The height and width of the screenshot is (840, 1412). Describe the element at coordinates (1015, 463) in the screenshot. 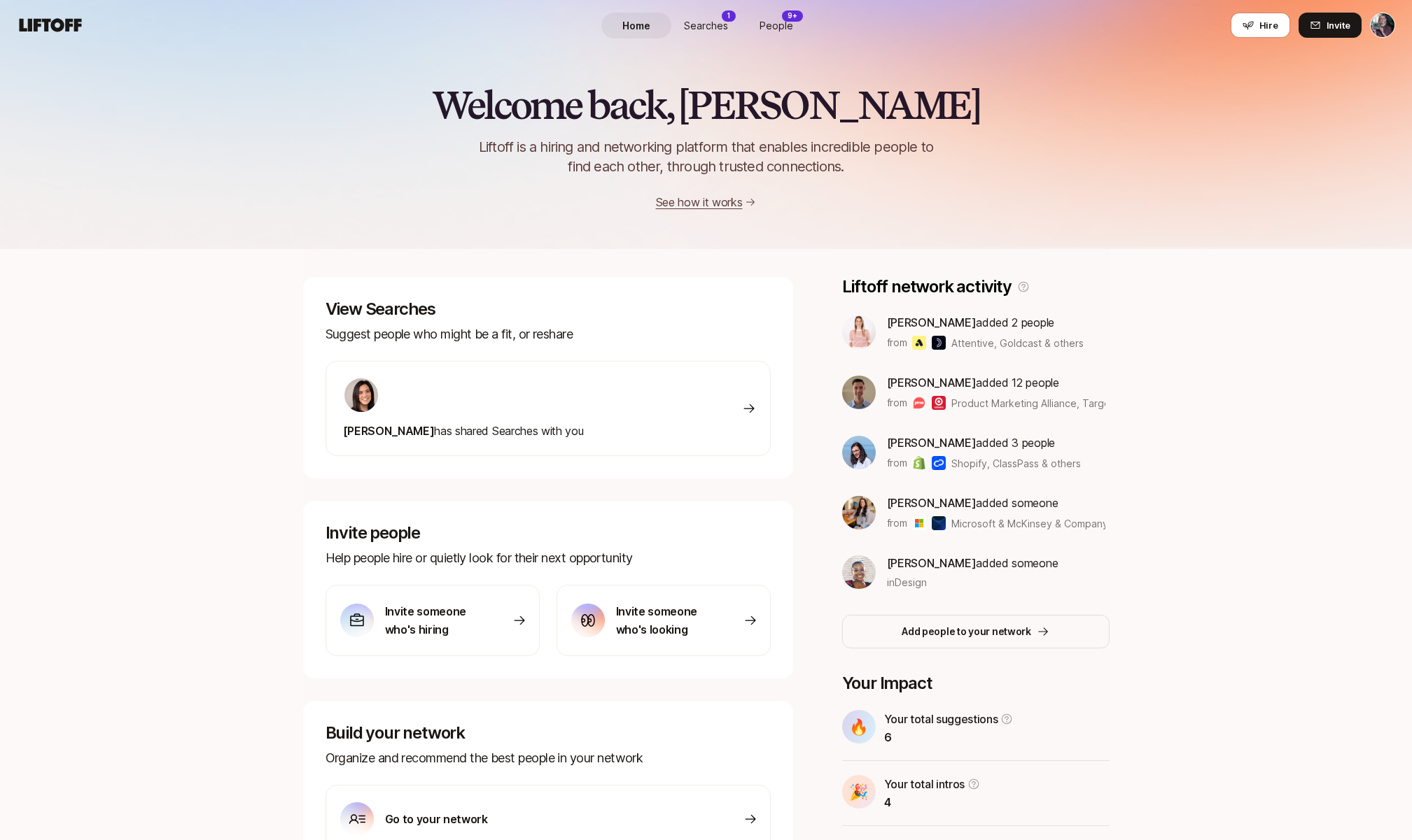

I see `span: Shopify, ClassPass & others` at that location.